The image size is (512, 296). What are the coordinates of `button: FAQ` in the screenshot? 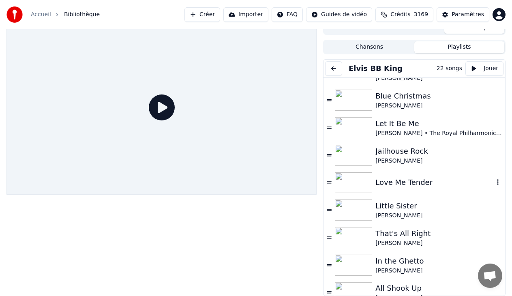 It's located at (287, 15).